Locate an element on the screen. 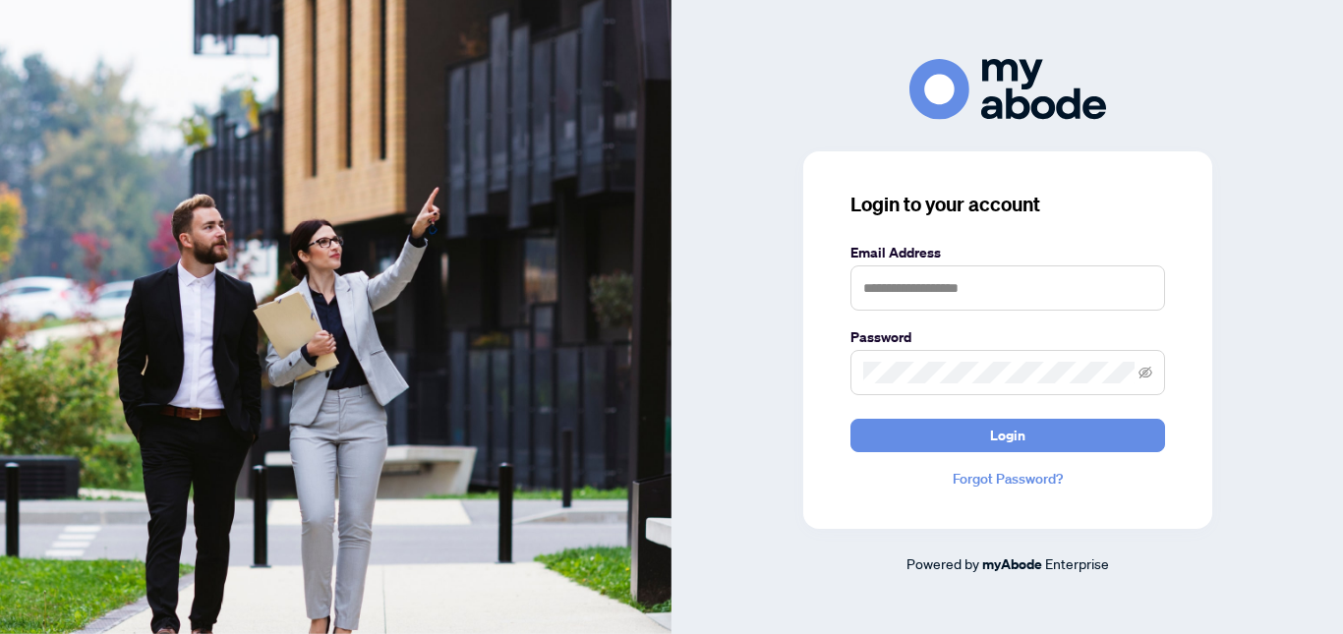  span: eye-invisible is located at coordinates (1145, 373).